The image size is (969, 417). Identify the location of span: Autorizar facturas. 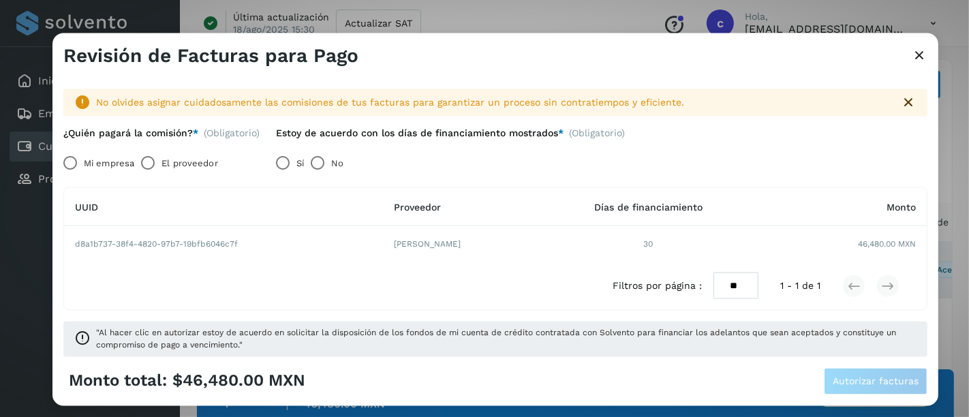
(875, 381).